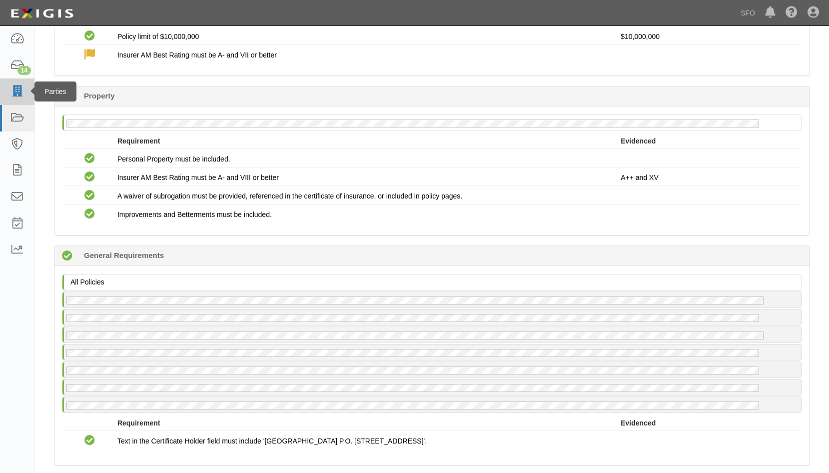 This screenshot has width=829, height=473. Describe the element at coordinates (89, 55) in the screenshot. I see `label: Waived: carrier ok` at that location.